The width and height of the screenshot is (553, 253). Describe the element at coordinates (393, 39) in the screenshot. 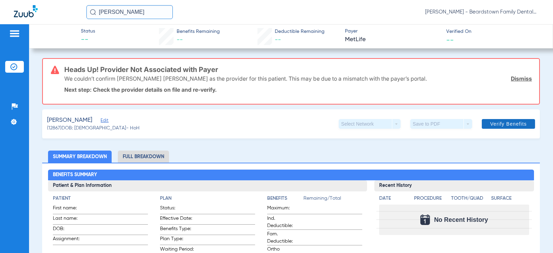

I see `span: MetLife` at that location.